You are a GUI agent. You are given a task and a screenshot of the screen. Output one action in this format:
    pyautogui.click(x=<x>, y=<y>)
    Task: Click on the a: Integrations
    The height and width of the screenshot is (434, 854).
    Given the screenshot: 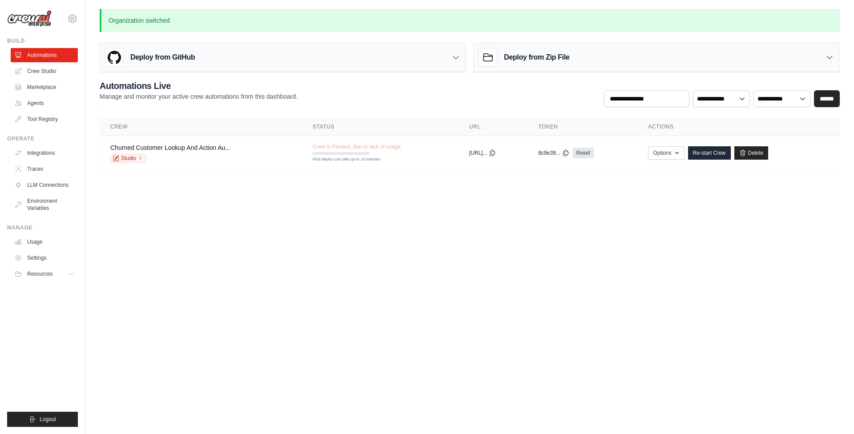 What is the action you would take?
    pyautogui.click(x=44, y=153)
    